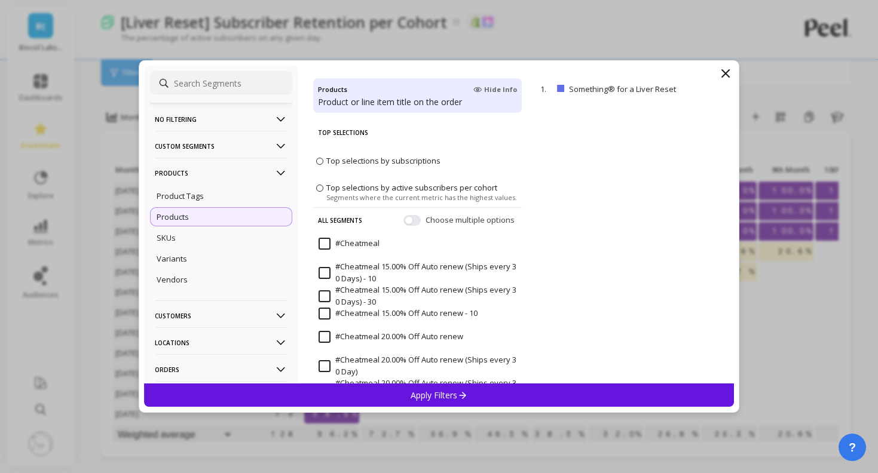 This screenshot has height=473, width=878. What do you see at coordinates (439, 395) in the screenshot?
I see `p: Apply Filters` at bounding box center [439, 395].